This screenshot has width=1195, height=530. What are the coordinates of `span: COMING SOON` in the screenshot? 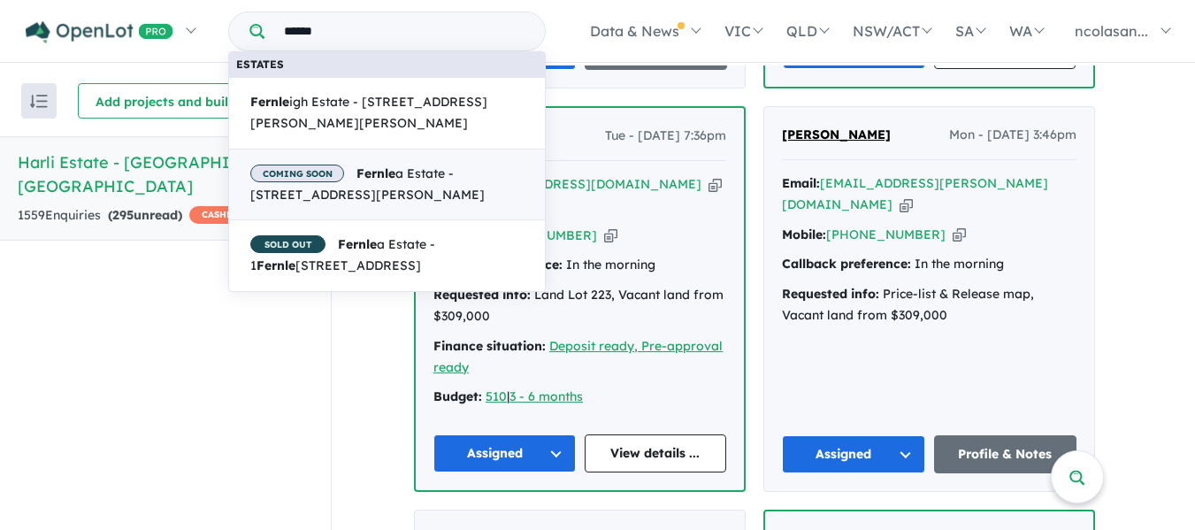 It's located at (297, 173).